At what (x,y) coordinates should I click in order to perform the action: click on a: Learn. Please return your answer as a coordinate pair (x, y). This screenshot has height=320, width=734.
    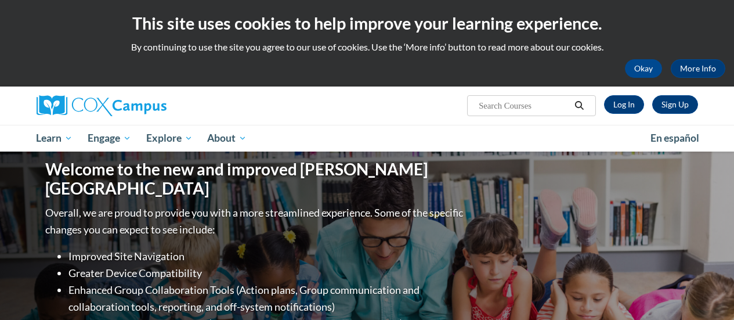
    Looking at the image, I should click on (55, 138).